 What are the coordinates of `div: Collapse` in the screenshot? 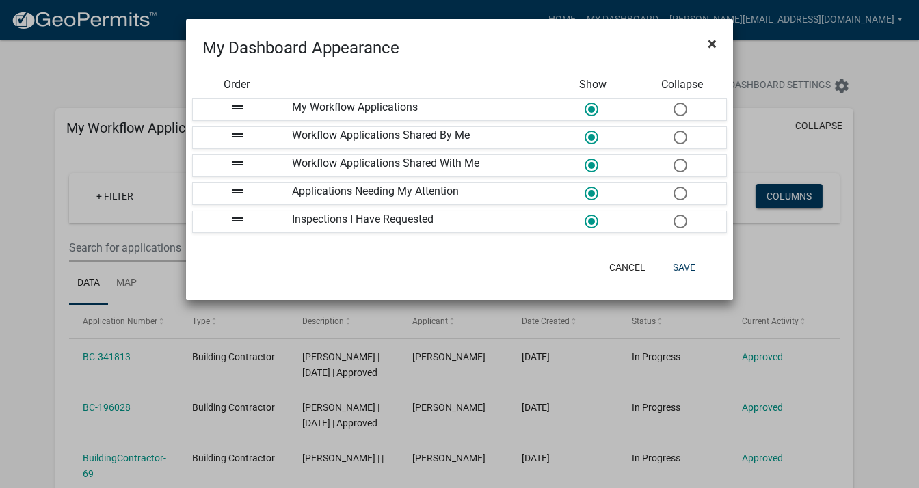 It's located at (682, 85).